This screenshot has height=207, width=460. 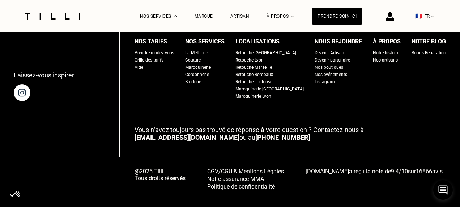 What do you see at coordinates (329, 67) in the screenshot?
I see `div: Nos boutiques` at bounding box center [329, 67].